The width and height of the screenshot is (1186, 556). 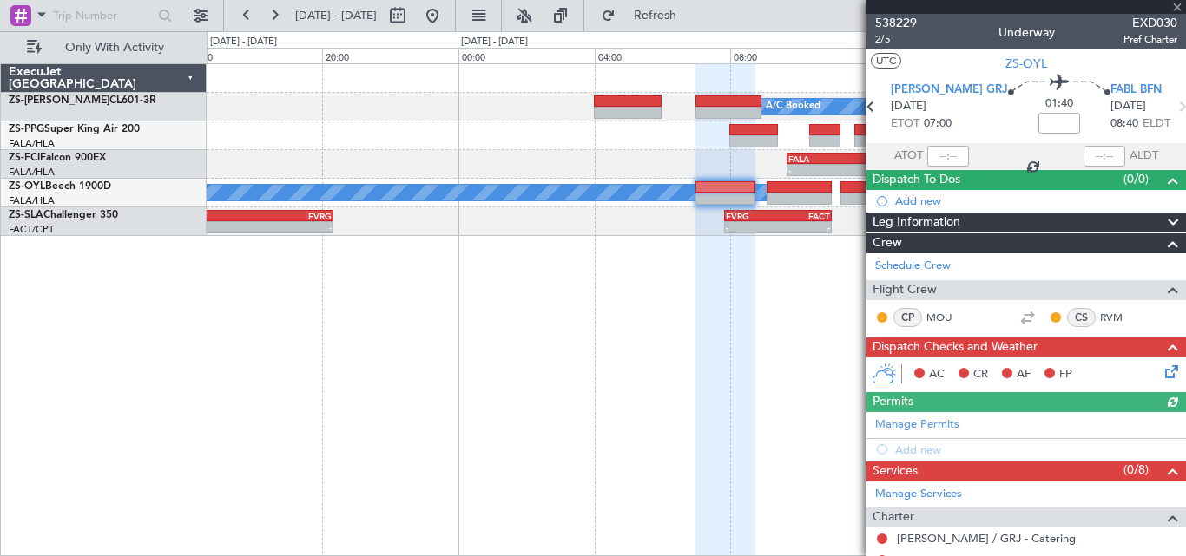 What do you see at coordinates (1124, 124) in the screenshot?
I see `span: 08:40` at bounding box center [1124, 124].